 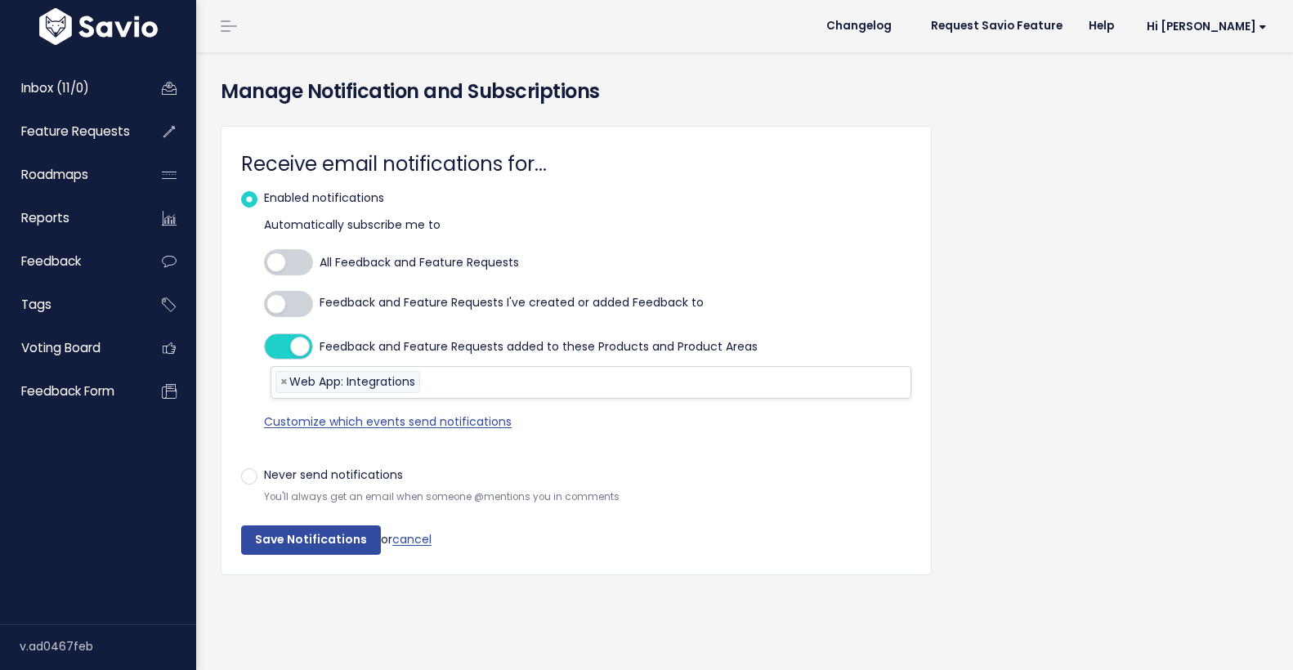 I want to click on span: Tags, so click(x=36, y=304).